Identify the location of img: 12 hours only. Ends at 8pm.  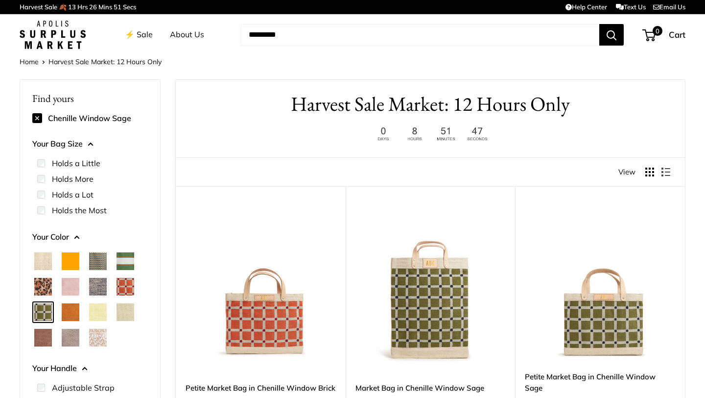
(430, 134).